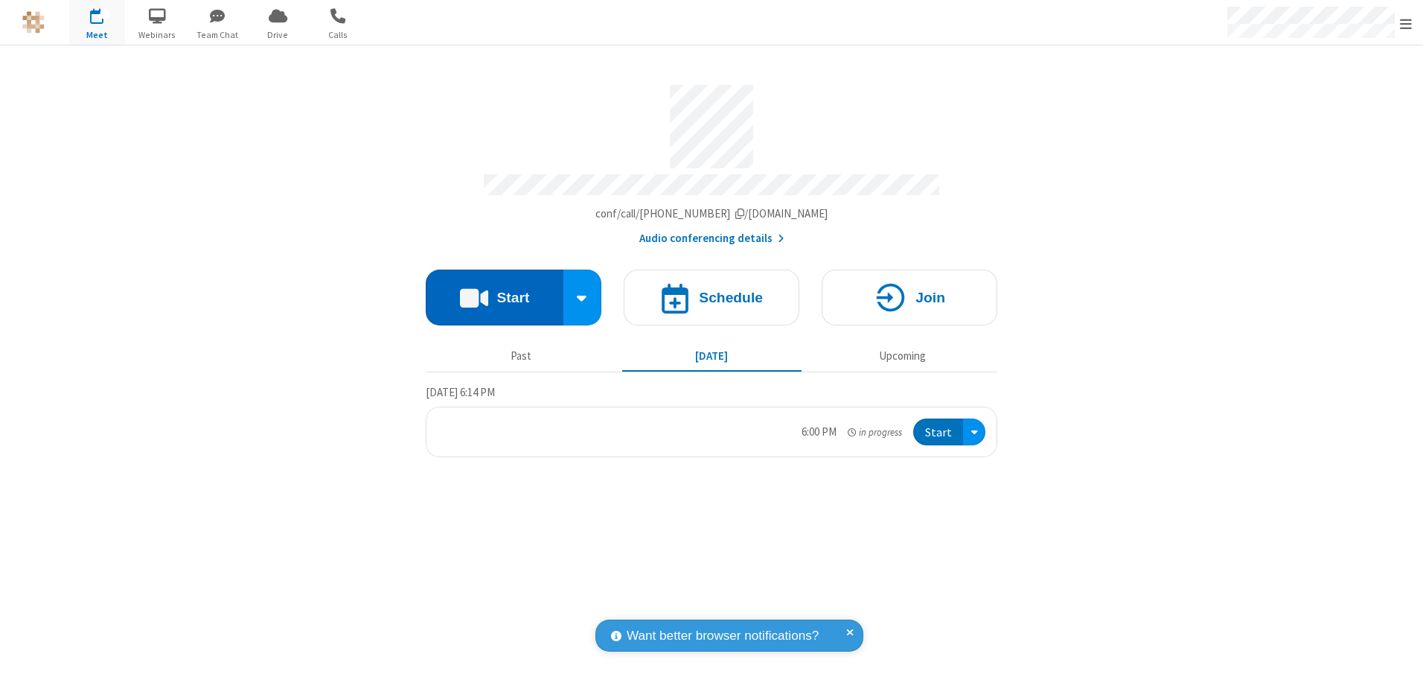 Image resolution: width=1423 pixels, height=677 pixels. Describe the element at coordinates (33, 22) in the screenshot. I see `img: QA Selenium DO NOT DELETE OR CHANGE` at that location.